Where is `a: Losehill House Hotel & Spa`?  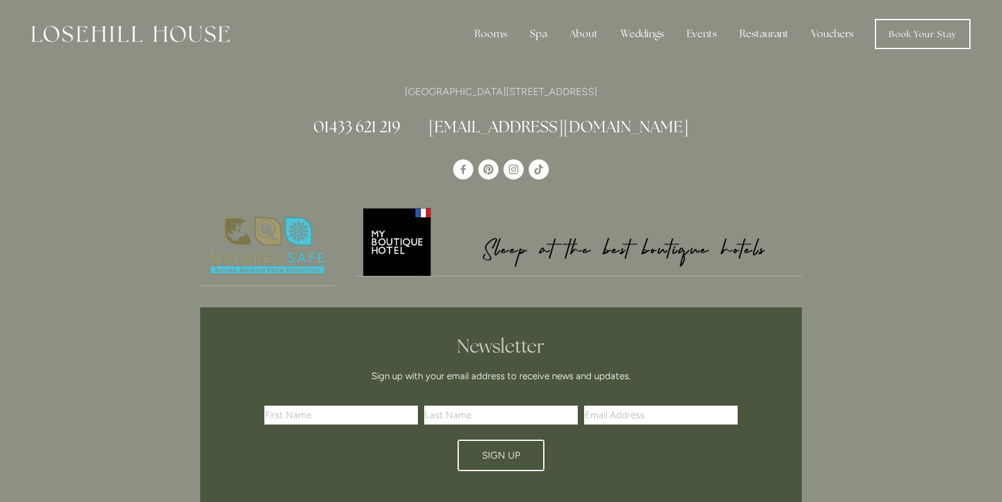 a: Losehill House Hotel & Spa is located at coordinates (463, 169).